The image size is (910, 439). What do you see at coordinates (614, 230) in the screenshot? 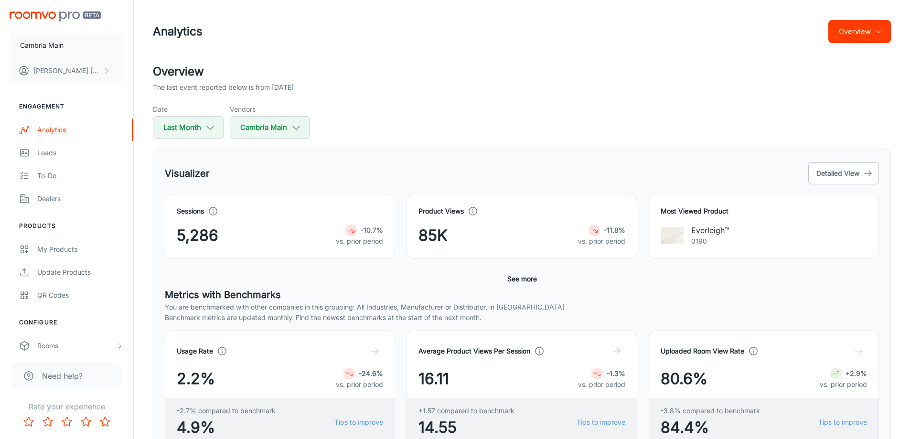
I see `strong: -11.8%` at bounding box center [614, 230].